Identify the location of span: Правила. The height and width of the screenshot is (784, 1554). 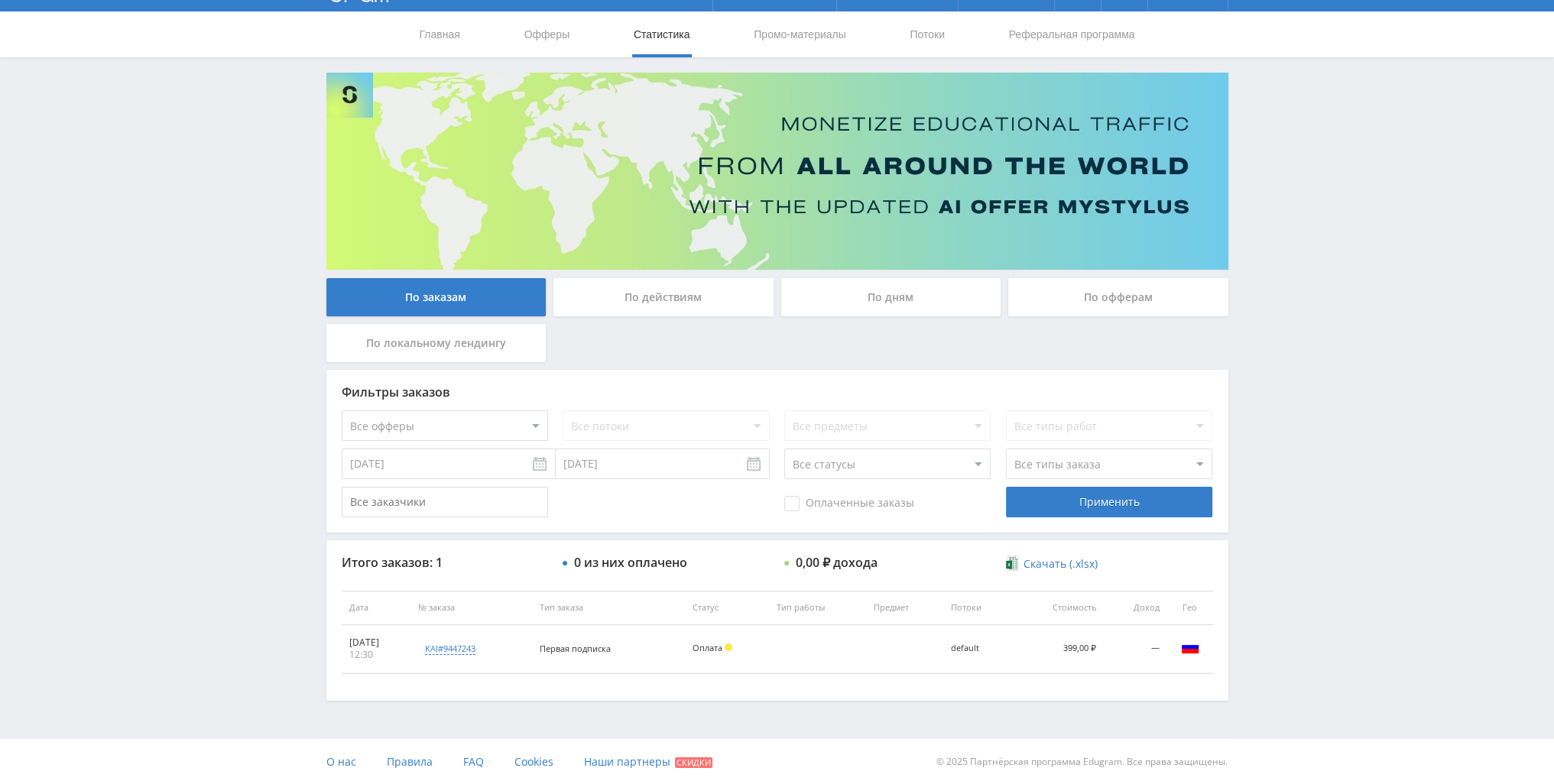
(410, 761).